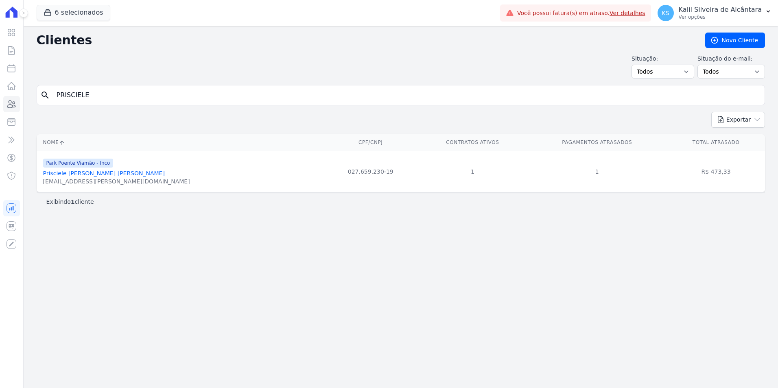 This screenshot has width=778, height=388. Describe the element at coordinates (716, 142) in the screenshot. I see `th: Total Atrasado` at that location.